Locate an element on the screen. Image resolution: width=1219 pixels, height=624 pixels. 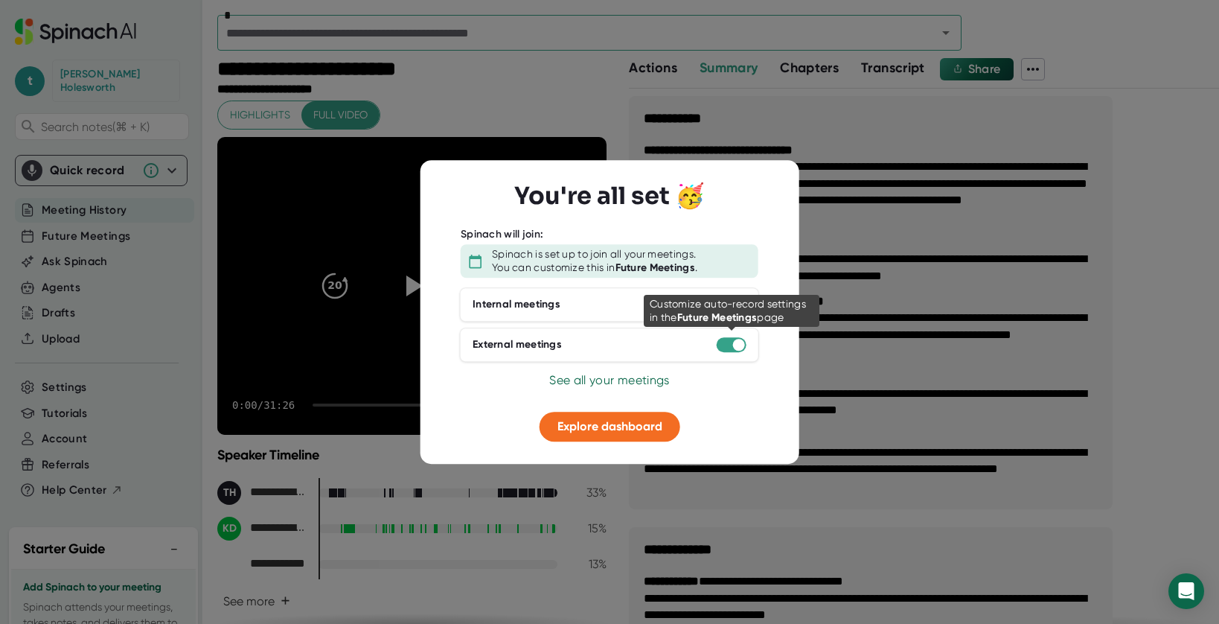
div: Spinach will join: is located at coordinates (502, 234).